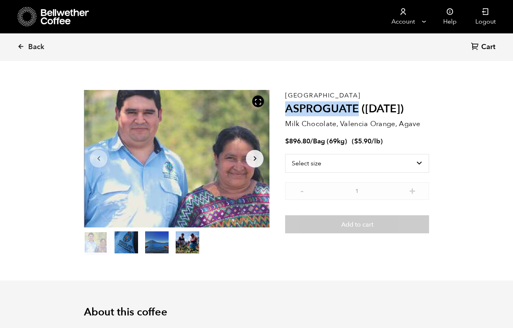  What do you see at coordinates (376, 141) in the screenshot?
I see `span: /lb` at bounding box center [376, 141].